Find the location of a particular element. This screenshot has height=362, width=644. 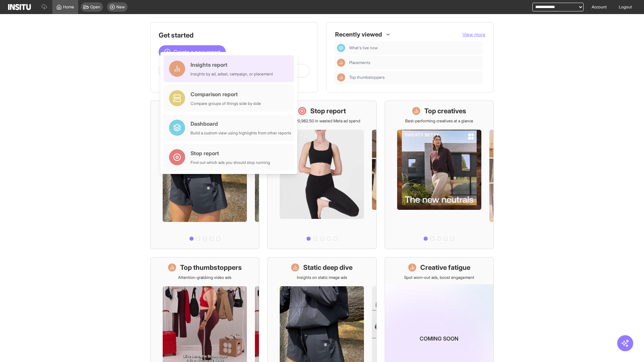

h1: Static deep dive is located at coordinates (328, 268).